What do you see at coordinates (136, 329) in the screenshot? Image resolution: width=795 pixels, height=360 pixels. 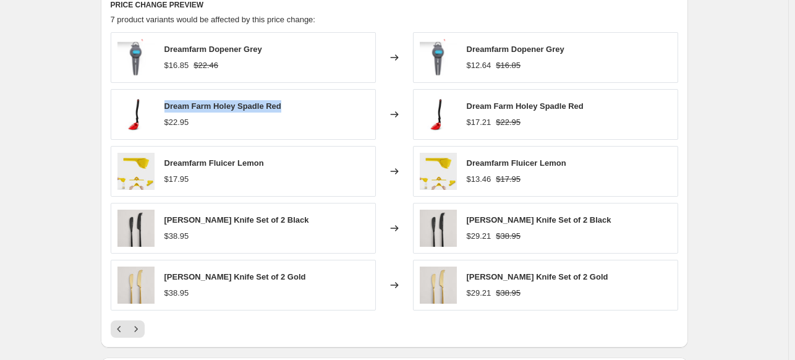 I see `button: Next` at bounding box center [136, 329].